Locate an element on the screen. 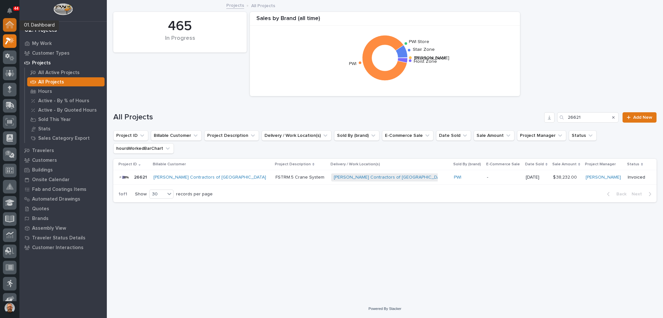 Image resolution: width=663 pixels, height=318 pixels. a: Active - By Quoted Hours is located at coordinates (66, 110).